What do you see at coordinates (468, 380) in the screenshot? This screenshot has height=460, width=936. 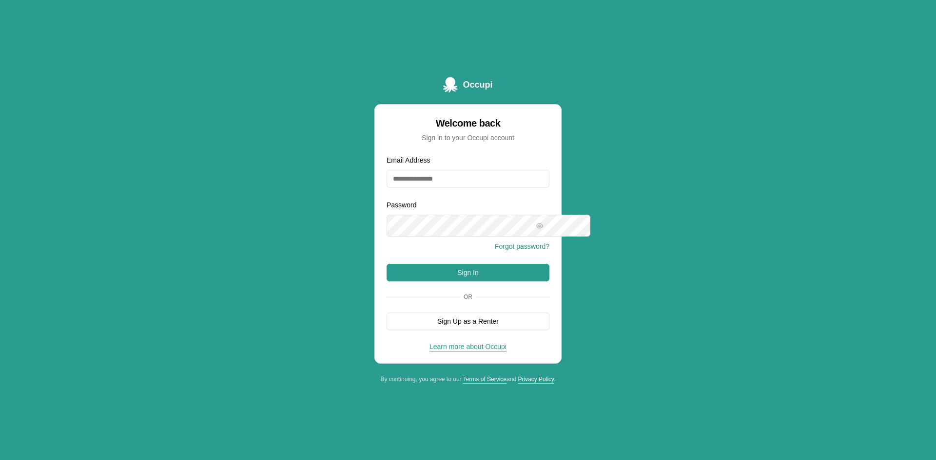 I see `div: By continuing, you agree to our and .` at bounding box center [468, 380].